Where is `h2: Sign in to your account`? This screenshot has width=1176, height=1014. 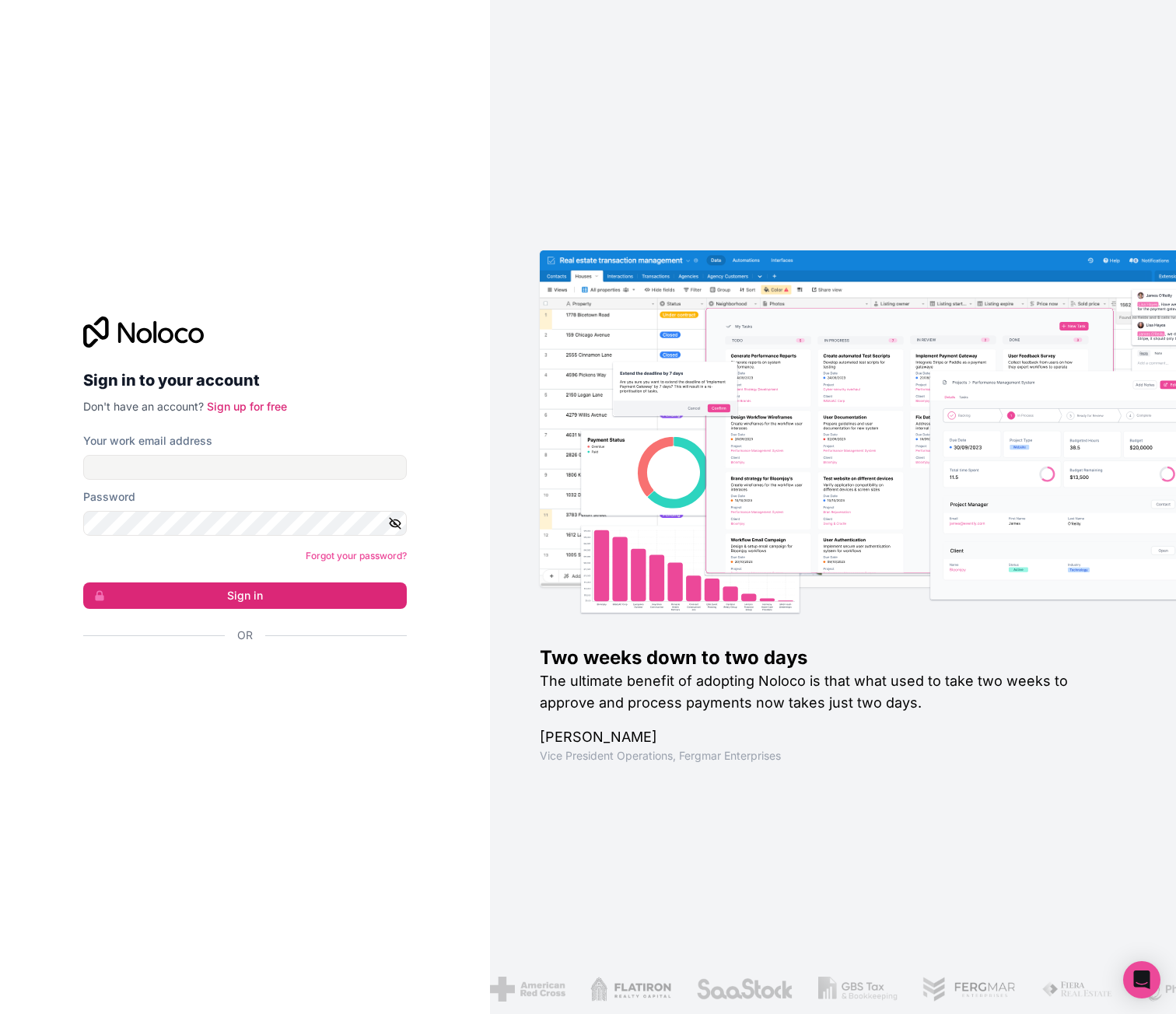 h2: Sign in to your account is located at coordinates (245, 380).